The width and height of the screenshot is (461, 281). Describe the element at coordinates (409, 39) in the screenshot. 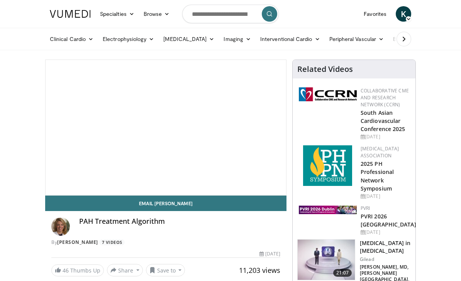

I see `a: Business` at that location.